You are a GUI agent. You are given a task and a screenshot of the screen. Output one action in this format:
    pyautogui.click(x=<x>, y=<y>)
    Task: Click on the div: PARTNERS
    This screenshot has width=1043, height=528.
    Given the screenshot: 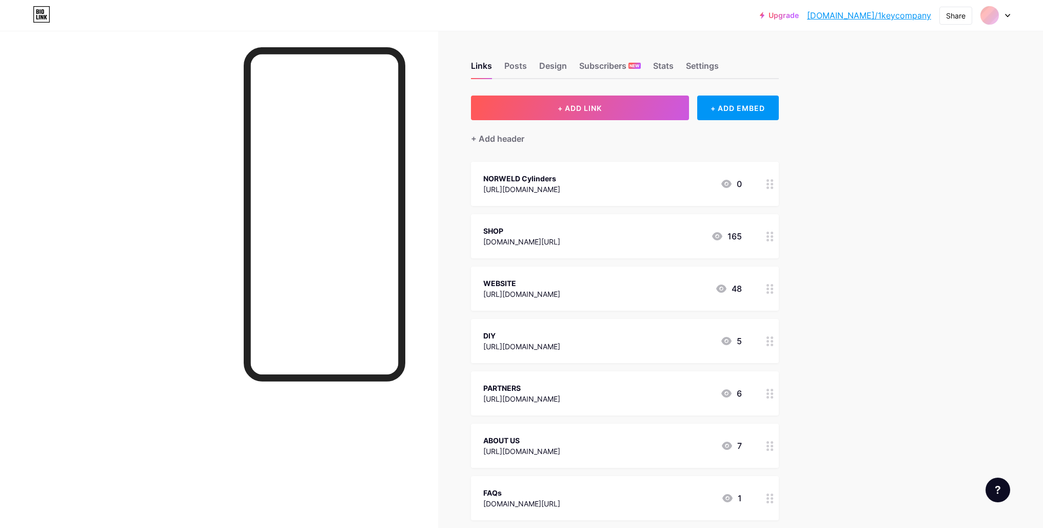 What is the action you would take?
    pyautogui.click(x=522, y=387)
    